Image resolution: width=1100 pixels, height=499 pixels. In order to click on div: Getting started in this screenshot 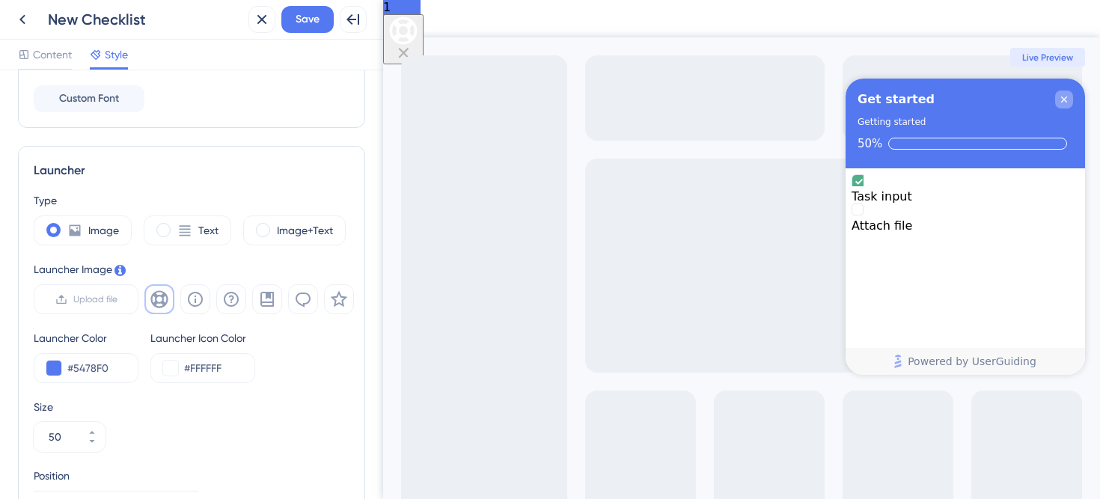, I will do `click(508, 122)`.